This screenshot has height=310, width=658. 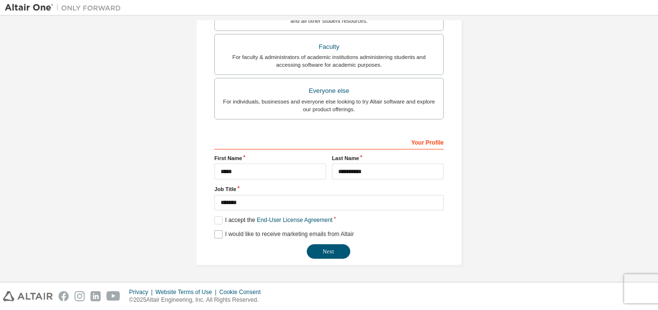 I want to click on div: For faculty & administrators of academic institutions administering students and accessing softwa..., so click(x=329, y=61).